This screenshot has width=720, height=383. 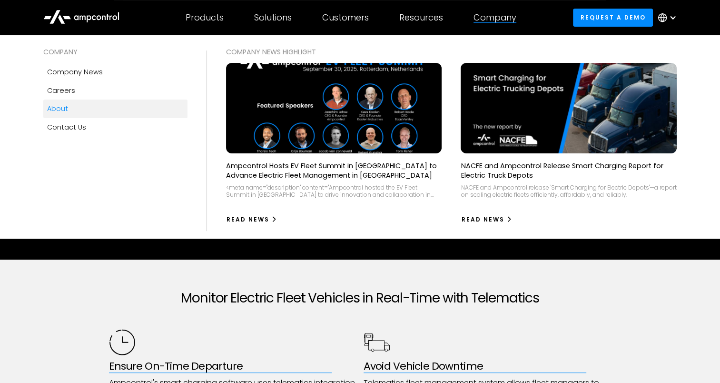 I want to click on div: COMPANY NEWS Highlight, so click(x=452, y=52).